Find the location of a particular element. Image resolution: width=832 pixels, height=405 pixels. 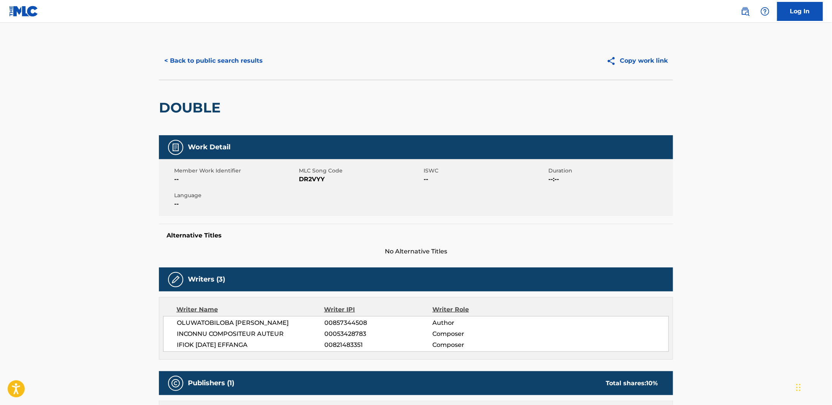

img: help is located at coordinates (765, 11).